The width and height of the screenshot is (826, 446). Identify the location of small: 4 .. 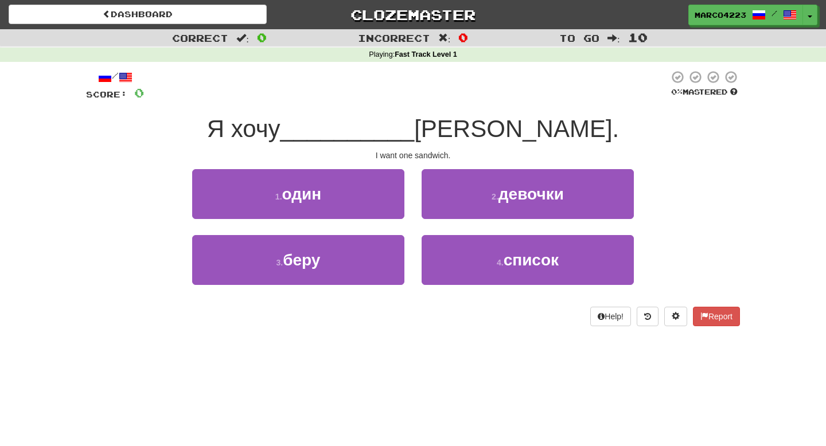
(500, 263).